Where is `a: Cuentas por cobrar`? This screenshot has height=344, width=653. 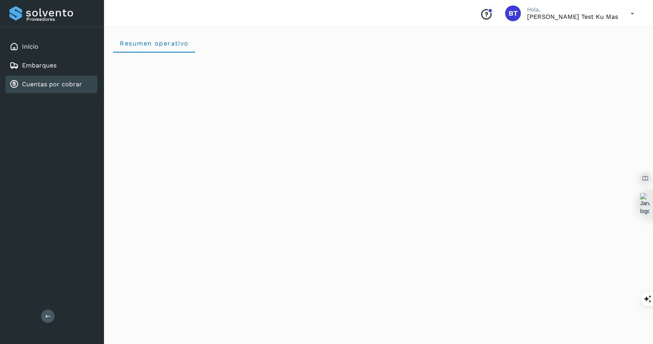
a: Cuentas por cobrar is located at coordinates (52, 84).